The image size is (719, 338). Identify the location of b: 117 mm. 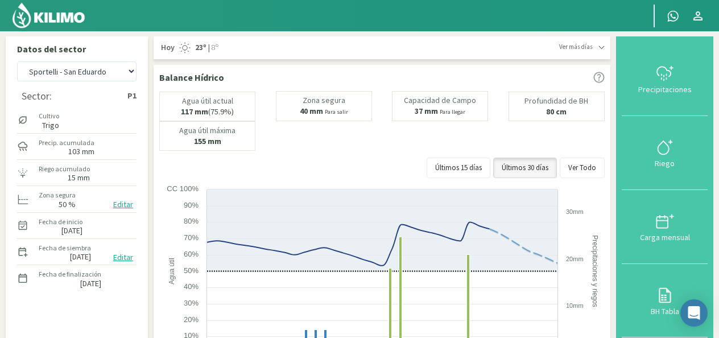
(195, 112).